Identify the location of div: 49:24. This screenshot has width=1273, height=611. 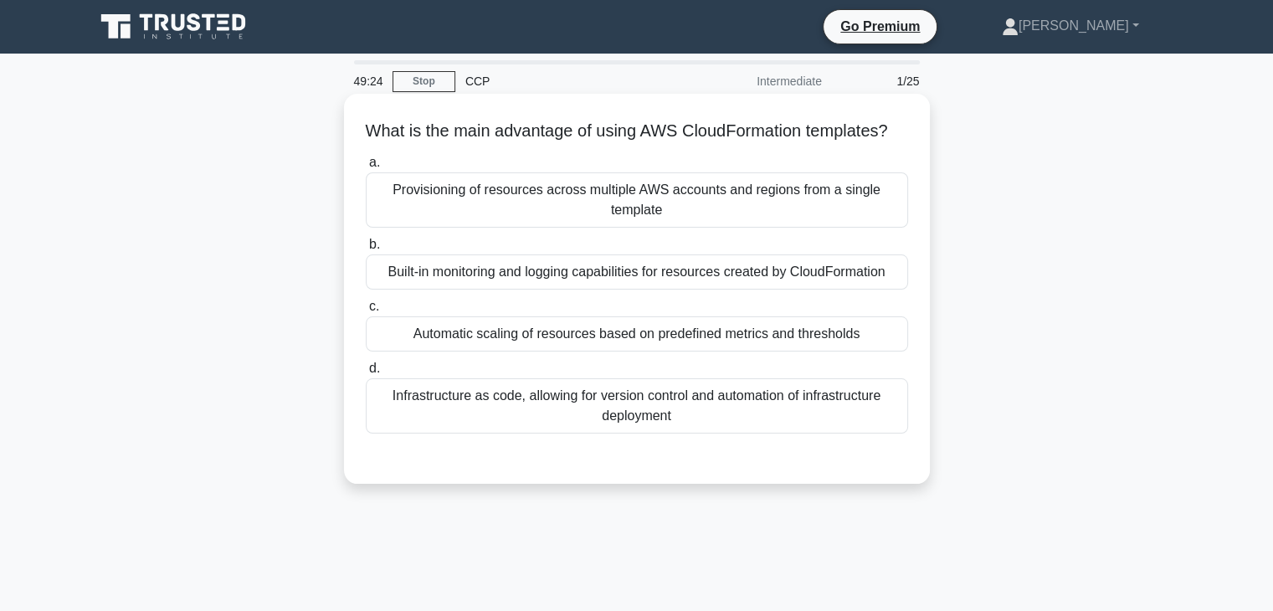
(368, 81).